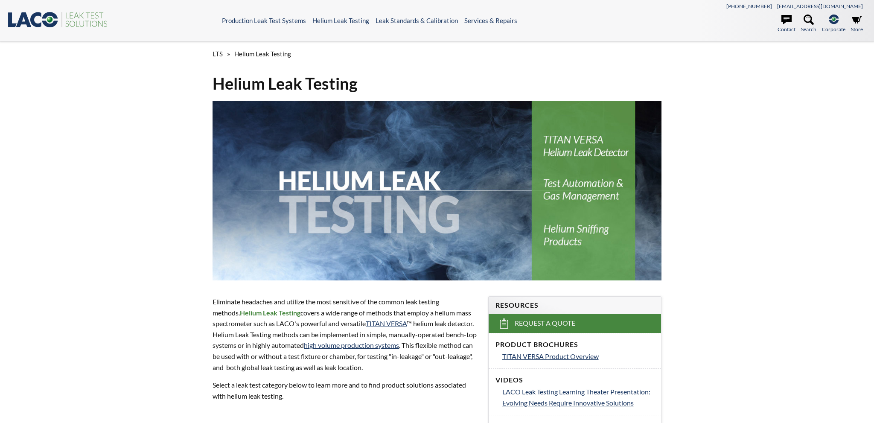 The height and width of the screenshot is (423, 874). What do you see at coordinates (809, 24) in the screenshot?
I see `a: Search` at bounding box center [809, 24].